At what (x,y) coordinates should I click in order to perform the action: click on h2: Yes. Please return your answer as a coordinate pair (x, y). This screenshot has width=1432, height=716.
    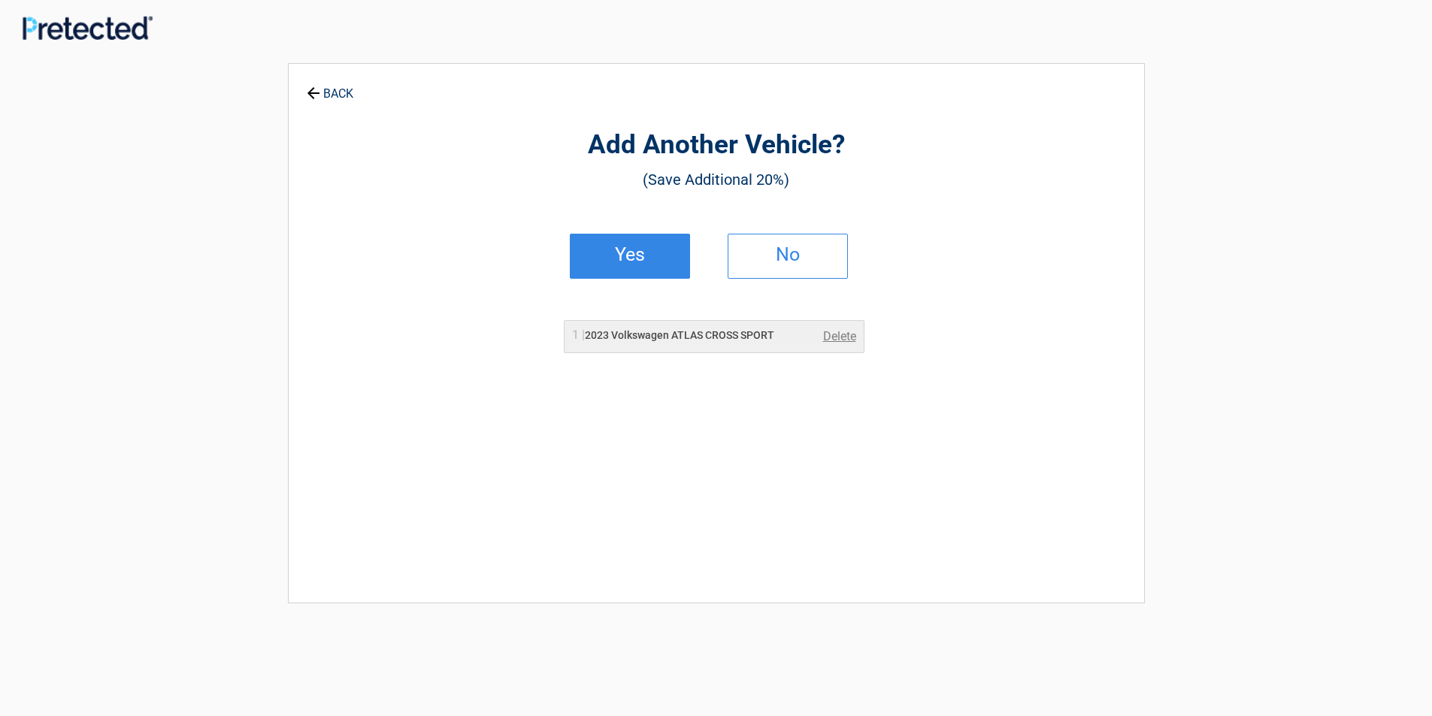
    Looking at the image, I should click on (630, 255).